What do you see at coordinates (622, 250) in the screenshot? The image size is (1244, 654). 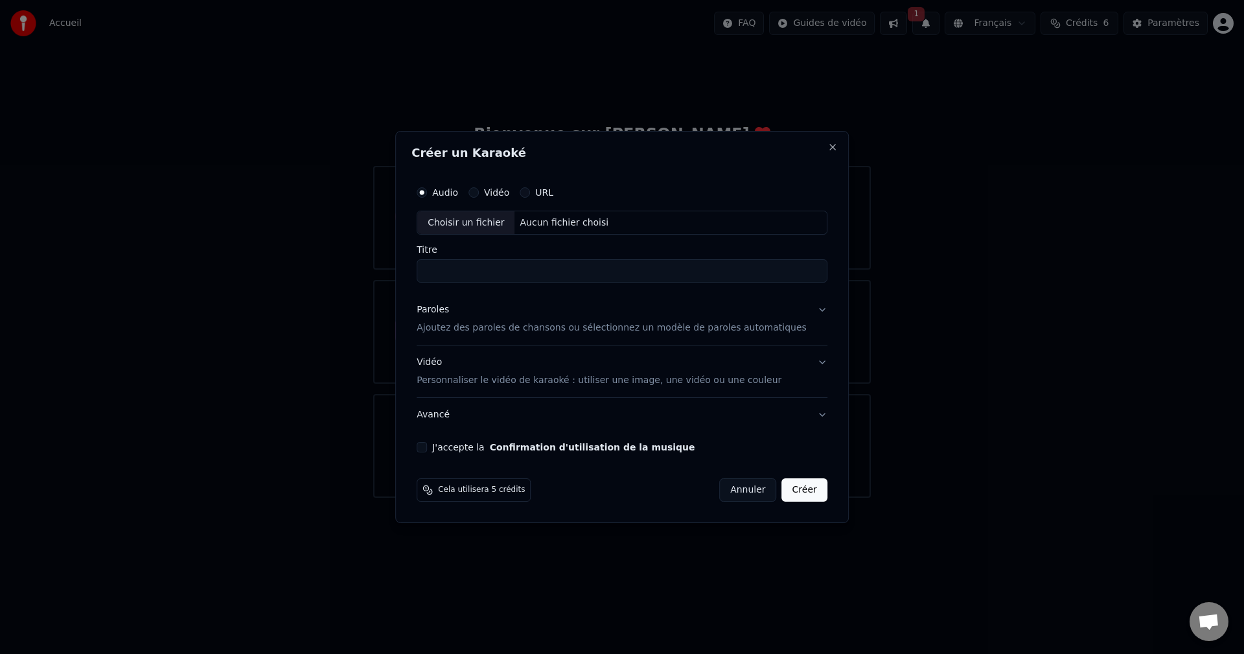 I see `label: Titre` at bounding box center [622, 250].